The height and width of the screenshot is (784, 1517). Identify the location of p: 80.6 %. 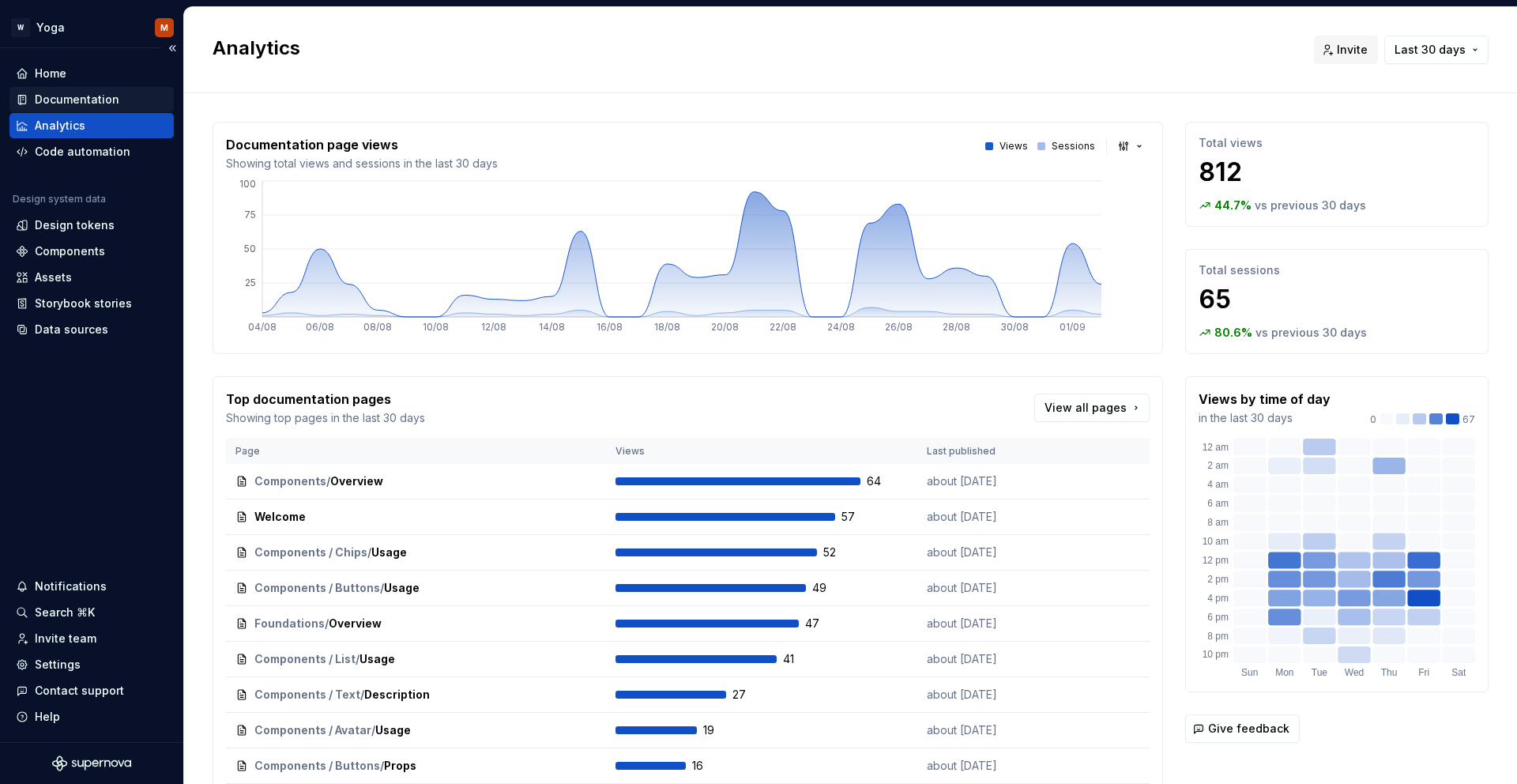
(1233, 333).